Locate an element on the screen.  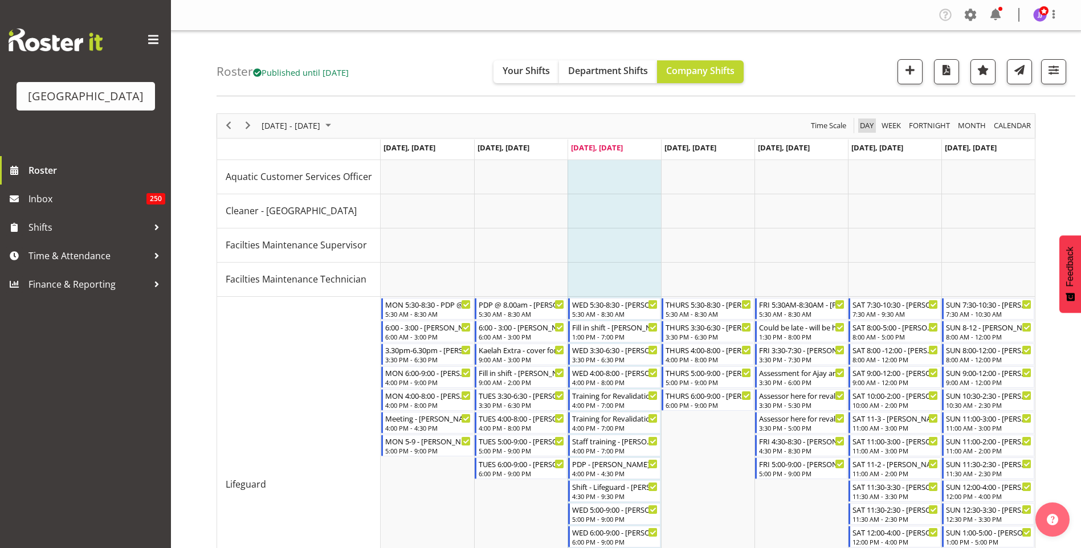
div: Lifeguard"s event - SAT 7:30-10:30 - Kate Meulenbroek Begin From Saturday, October 11, 2025 at 7:... is located at coordinates (894, 309).